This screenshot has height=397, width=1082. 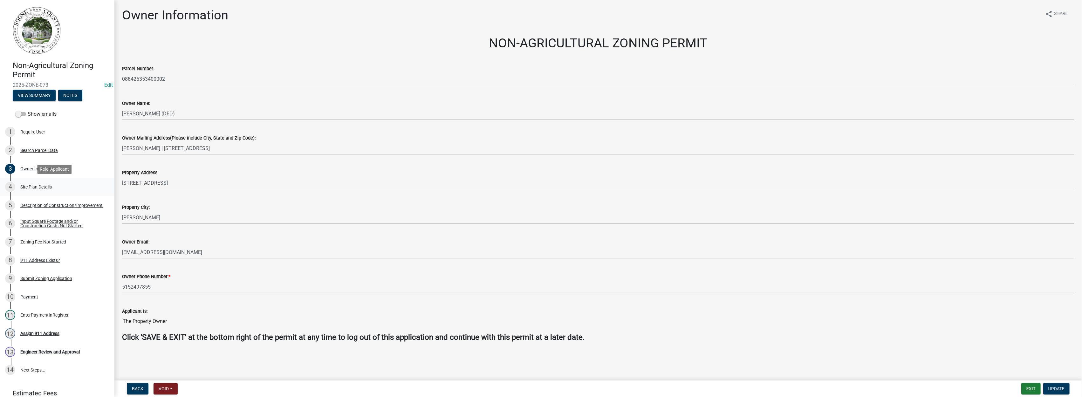 What do you see at coordinates (46, 278) in the screenshot?
I see `div: Submit Zoning Application` at bounding box center [46, 278].